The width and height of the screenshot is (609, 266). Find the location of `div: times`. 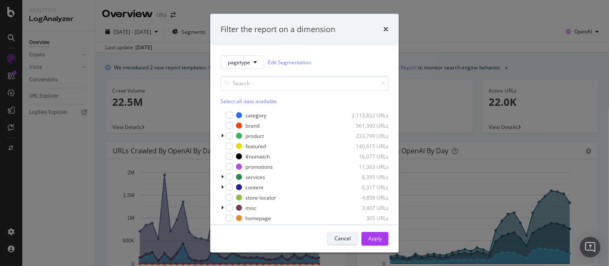

div: times is located at coordinates (386, 30).